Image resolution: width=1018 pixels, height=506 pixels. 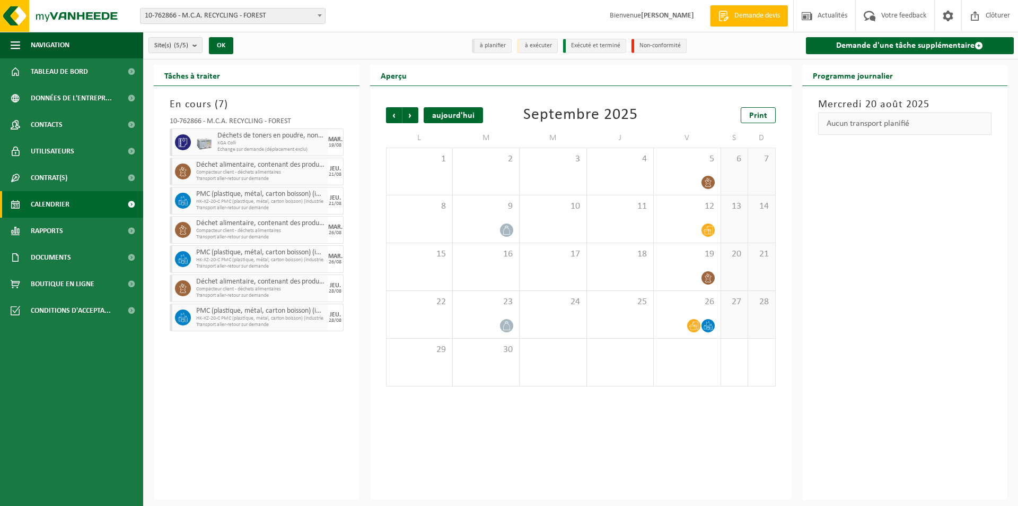 I want to click on span: 11, so click(x=620, y=206).